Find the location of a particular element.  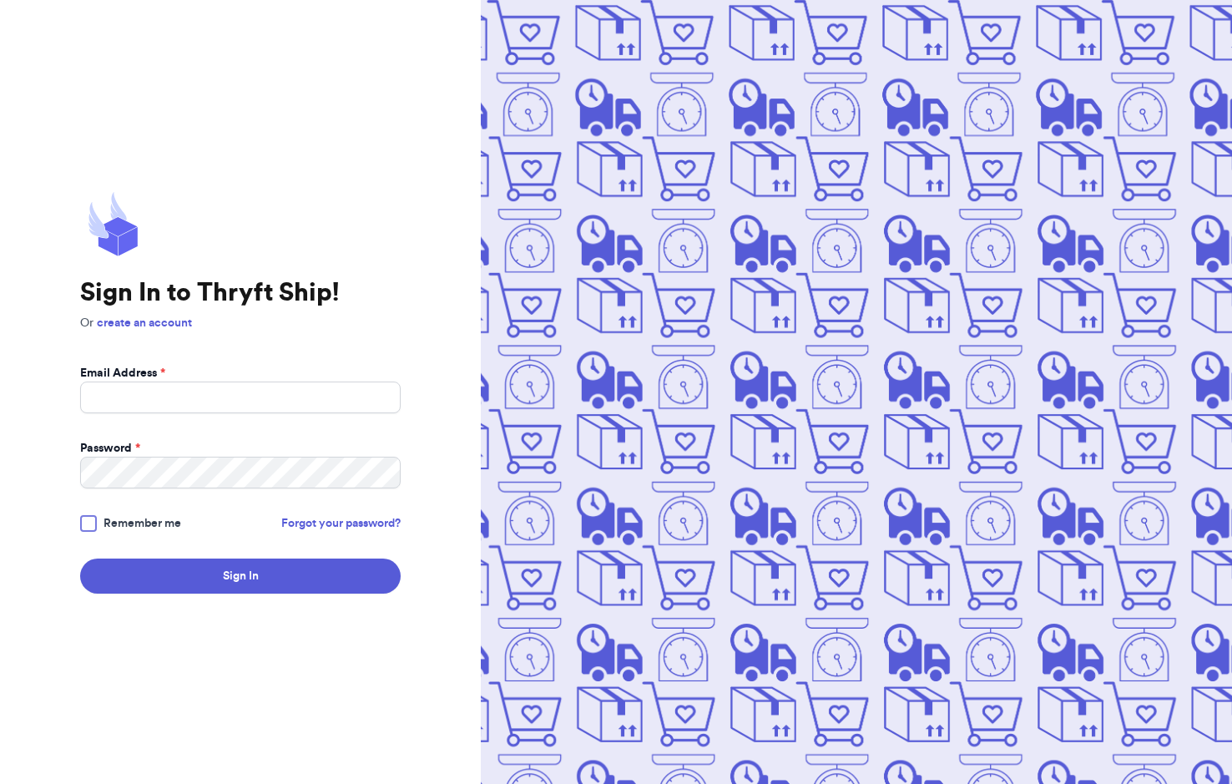

p: Or is located at coordinates (240, 323).